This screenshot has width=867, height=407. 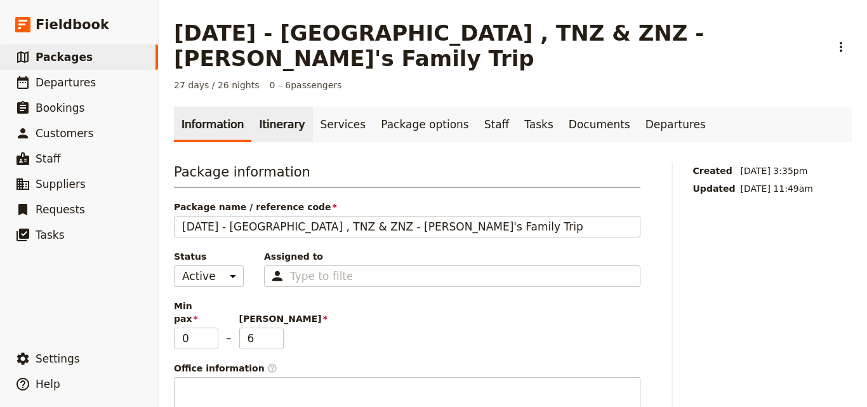 I want to click on span: Customers, so click(x=64, y=133).